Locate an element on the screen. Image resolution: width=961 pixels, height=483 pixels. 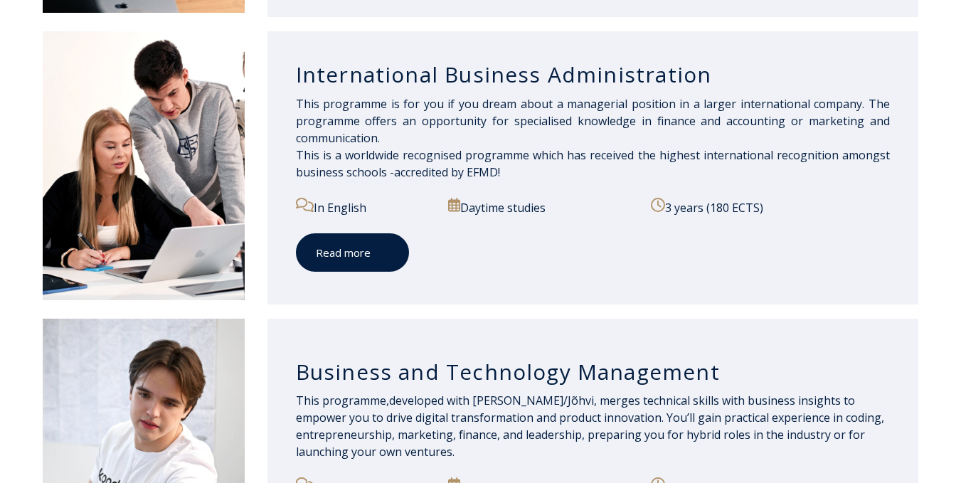
p: 3 years (180 ECTS) is located at coordinates (771, 207).